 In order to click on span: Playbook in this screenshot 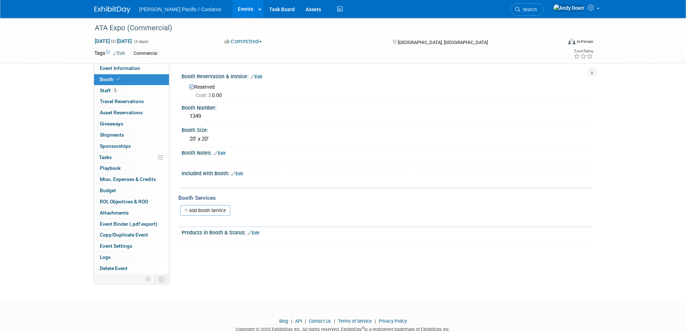, I will do `click(110, 168)`.